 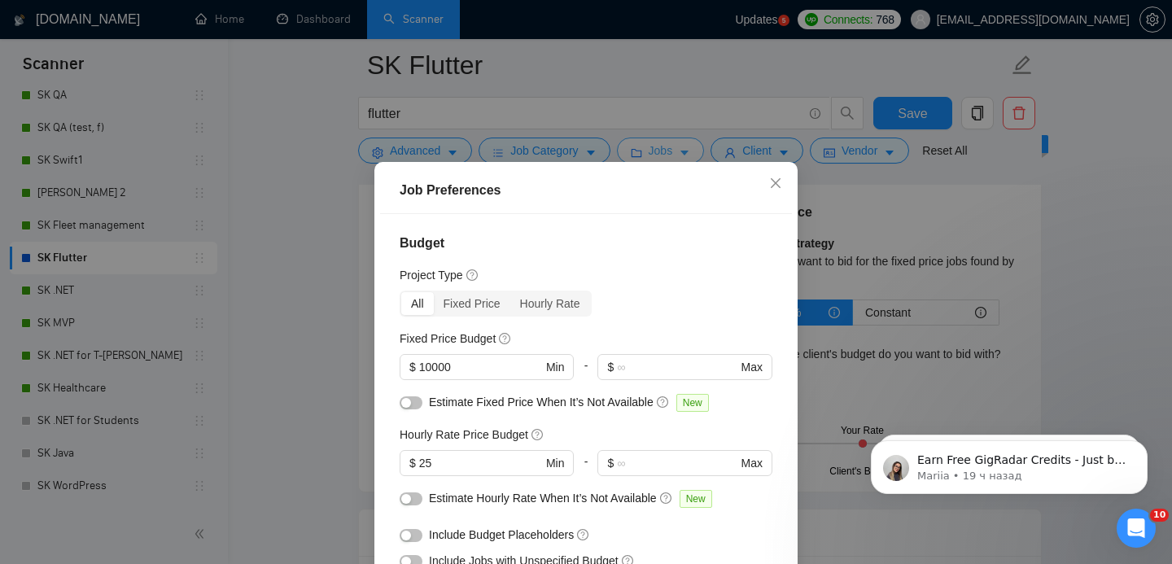 I want to click on div: All, so click(x=418, y=304).